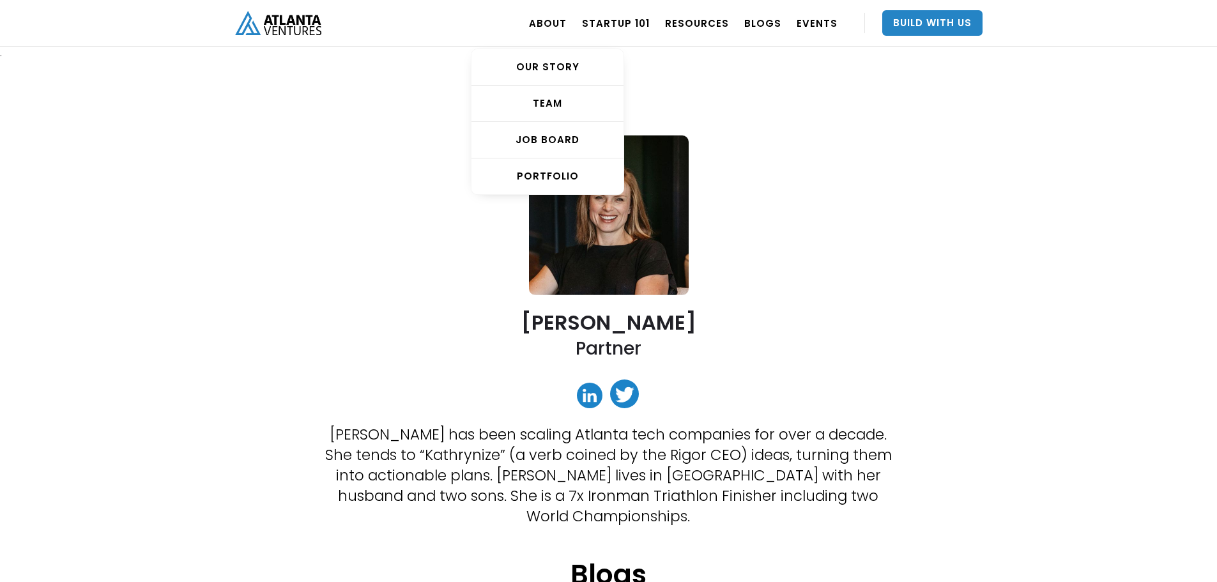 The height and width of the screenshot is (582, 1217). I want to click on div: PORTFOLIO, so click(547, 176).